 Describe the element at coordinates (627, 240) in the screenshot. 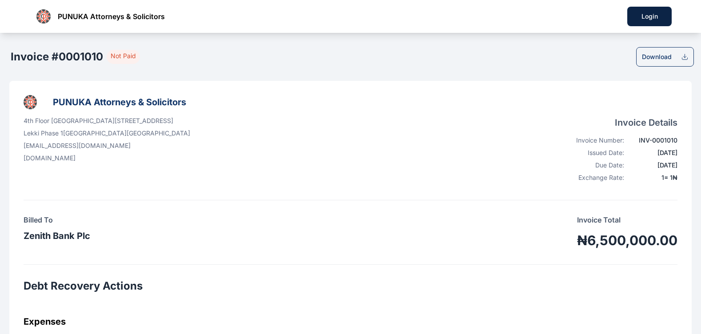

I see `h1: ₦6,500,000.00` at that location.